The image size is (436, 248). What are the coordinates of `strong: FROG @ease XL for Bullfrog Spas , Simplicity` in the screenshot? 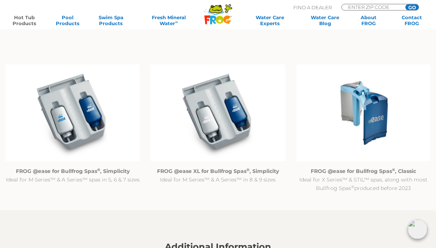 It's located at (218, 171).